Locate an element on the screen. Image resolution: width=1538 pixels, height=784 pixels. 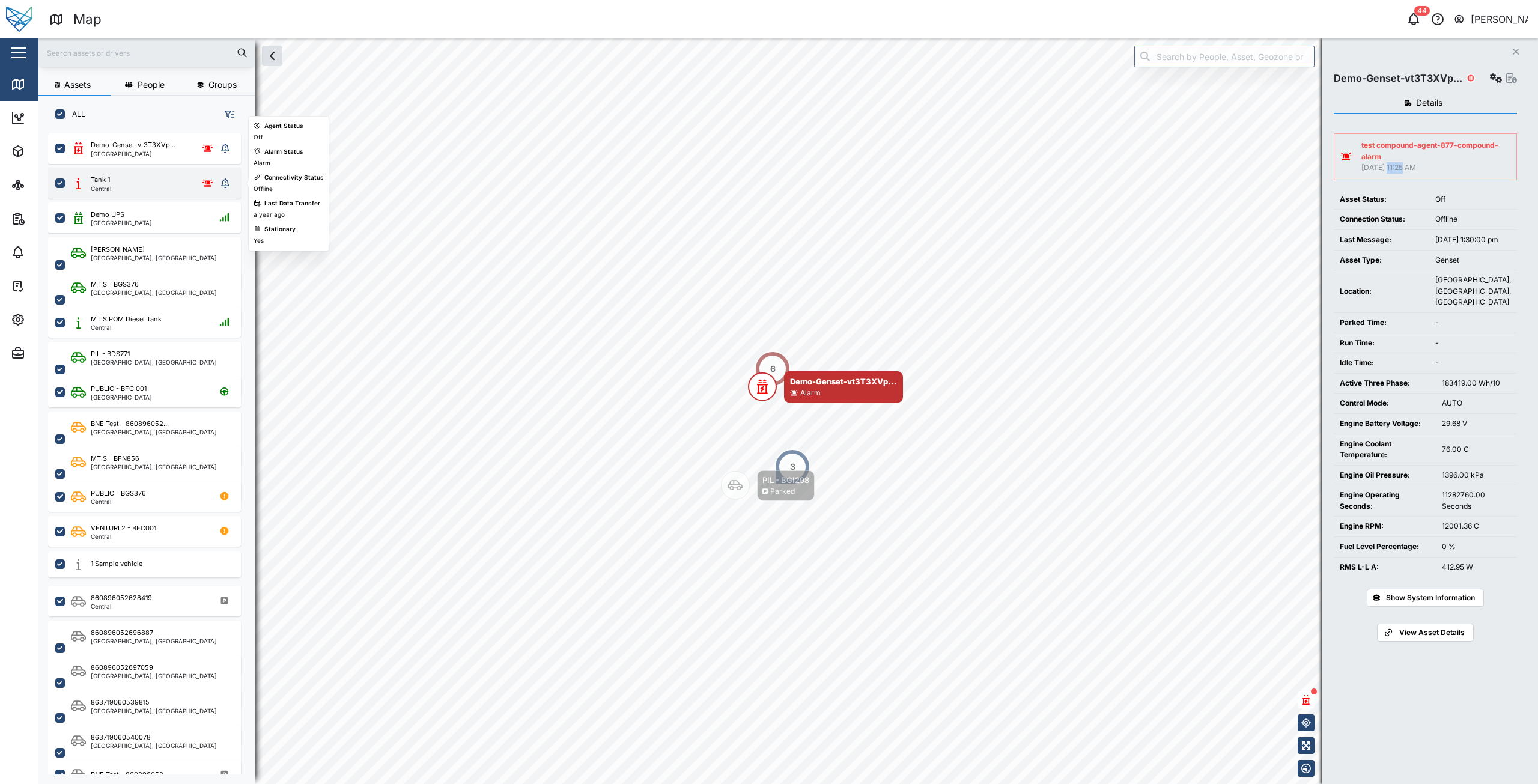
div: MTIS - BGS376 is located at coordinates (114, 284).